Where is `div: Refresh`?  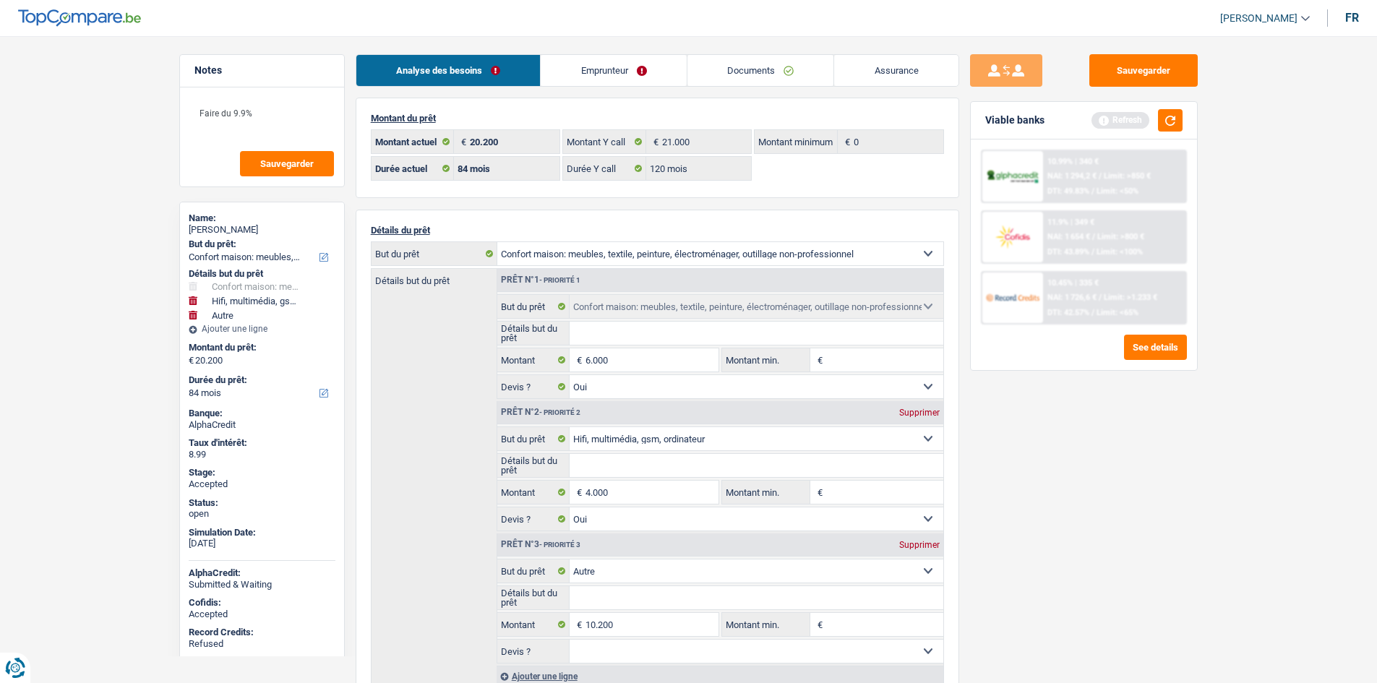
div: Refresh is located at coordinates (1120, 120).